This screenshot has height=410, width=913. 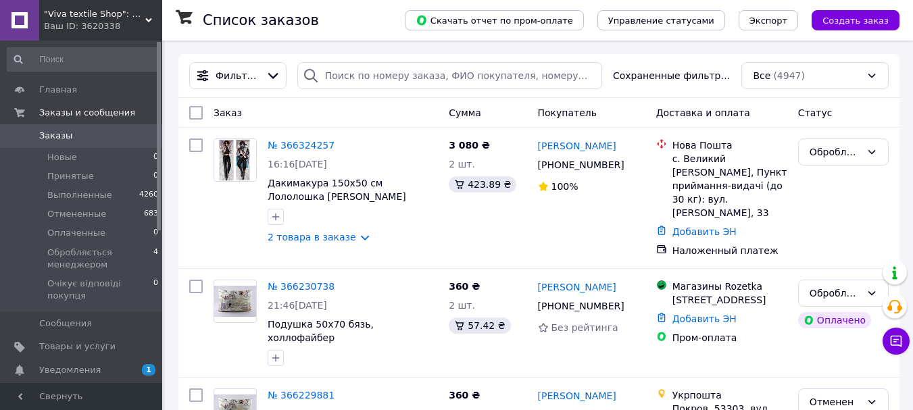 I want to click on span: Фильтры, so click(x=238, y=76).